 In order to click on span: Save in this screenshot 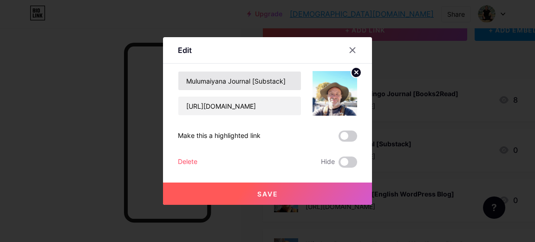, I will do `click(267, 194)`.